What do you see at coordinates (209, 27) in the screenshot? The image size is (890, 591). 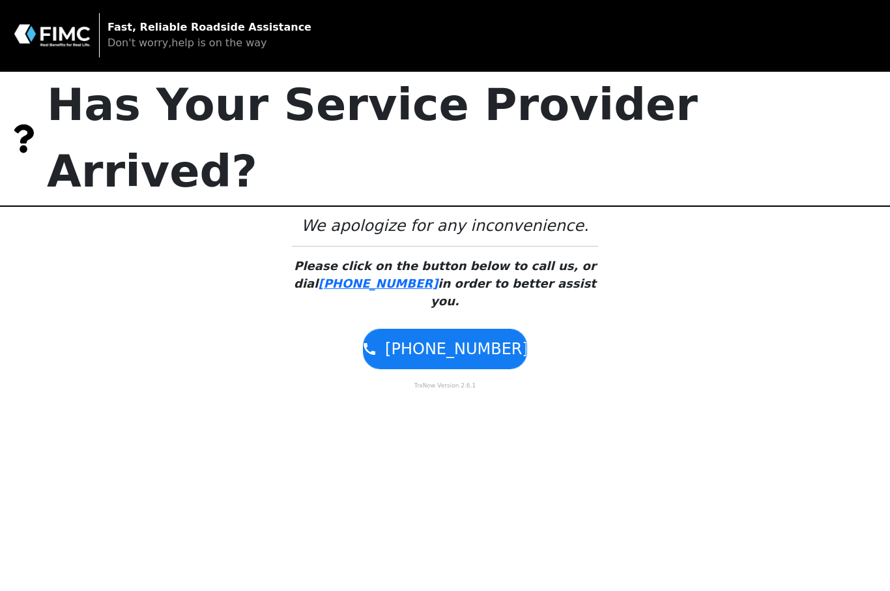 I see `strong: Fast, Reliable Roadside Assistance` at bounding box center [209, 27].